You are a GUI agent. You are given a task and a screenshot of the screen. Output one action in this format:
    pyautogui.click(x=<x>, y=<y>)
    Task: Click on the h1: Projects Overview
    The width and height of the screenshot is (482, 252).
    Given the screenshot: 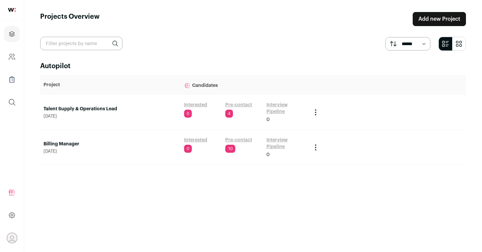 What is the action you would take?
    pyautogui.click(x=70, y=19)
    